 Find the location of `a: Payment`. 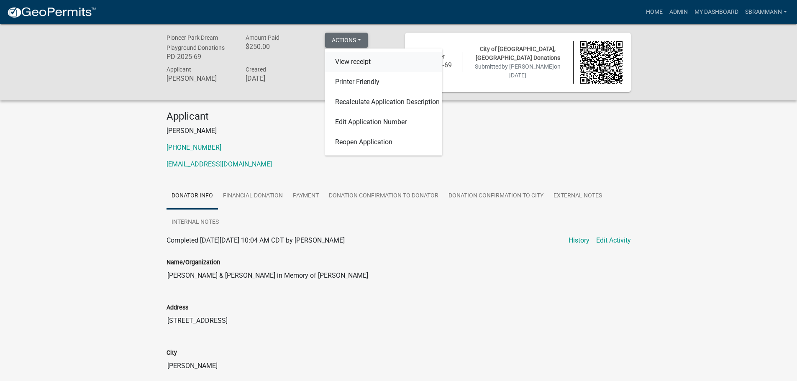

a: Payment is located at coordinates (306, 196).